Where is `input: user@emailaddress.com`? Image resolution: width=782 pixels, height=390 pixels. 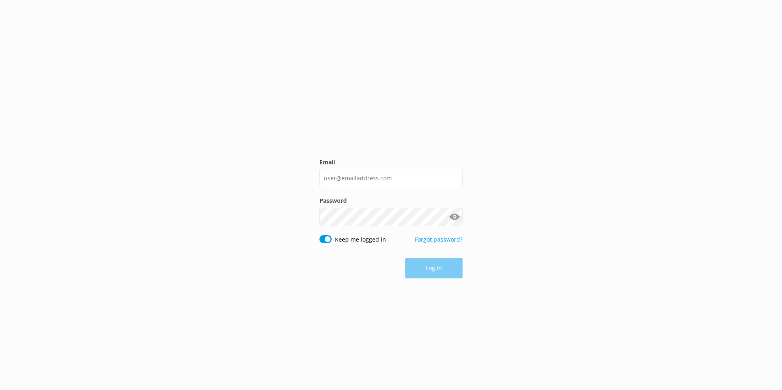
input: user@emailaddress.com is located at coordinates (391, 178).